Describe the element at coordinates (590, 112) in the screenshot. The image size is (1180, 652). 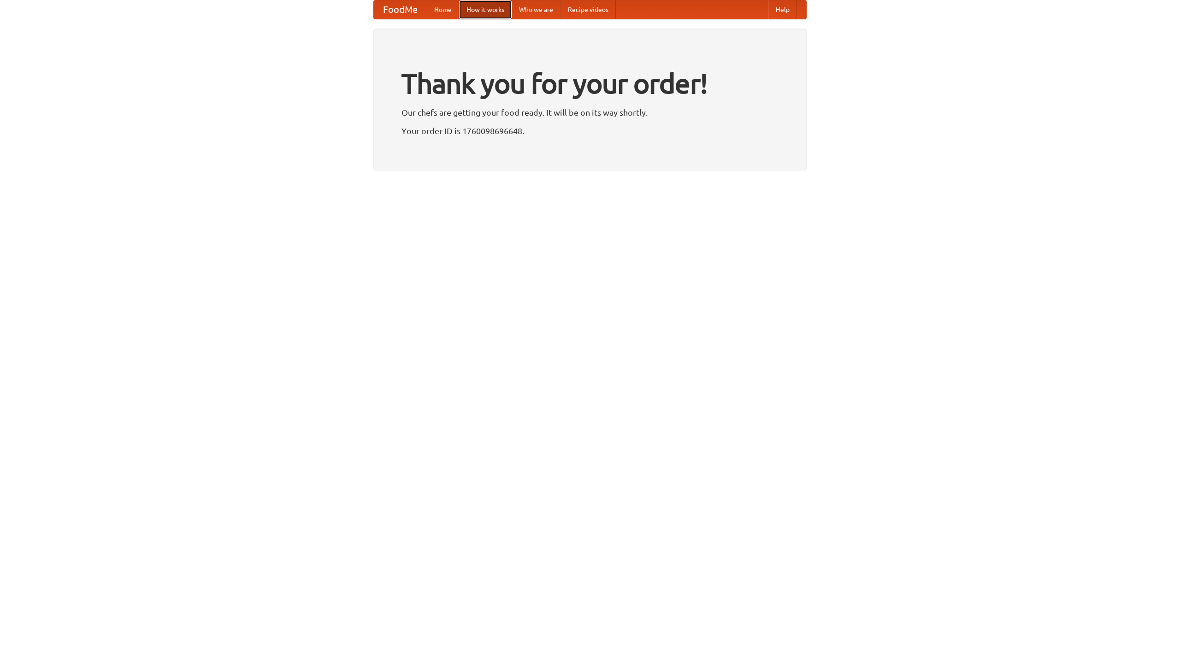
I see `p: Our chefs are getting your food ready. It will be on its way shortly.` at that location.